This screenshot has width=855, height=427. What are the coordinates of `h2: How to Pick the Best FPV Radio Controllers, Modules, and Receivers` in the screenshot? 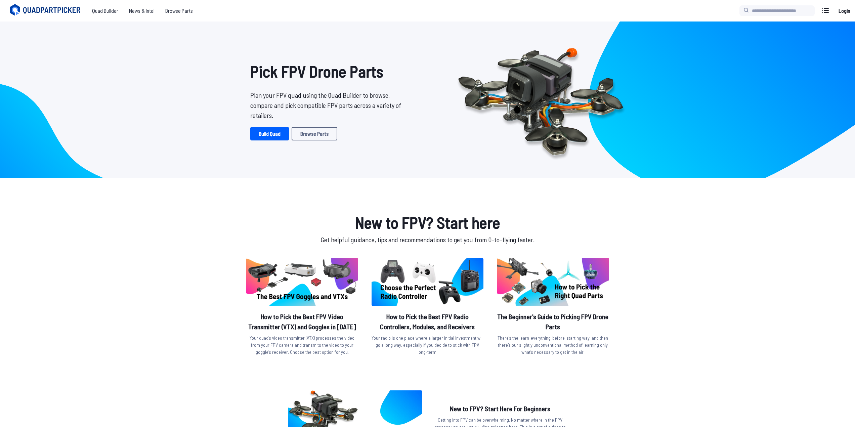 It's located at (427, 322).